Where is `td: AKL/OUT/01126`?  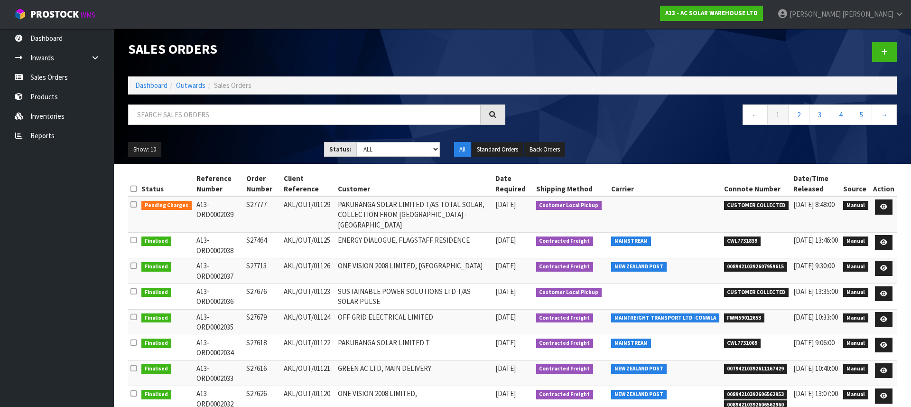 td: AKL/OUT/01126 is located at coordinates (308, 271).